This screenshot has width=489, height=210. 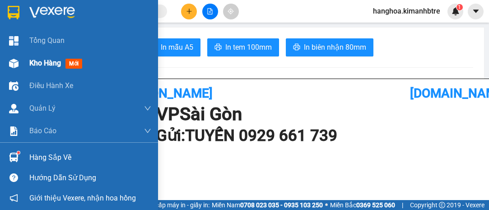 I want to click on button: aim, so click(x=231, y=11).